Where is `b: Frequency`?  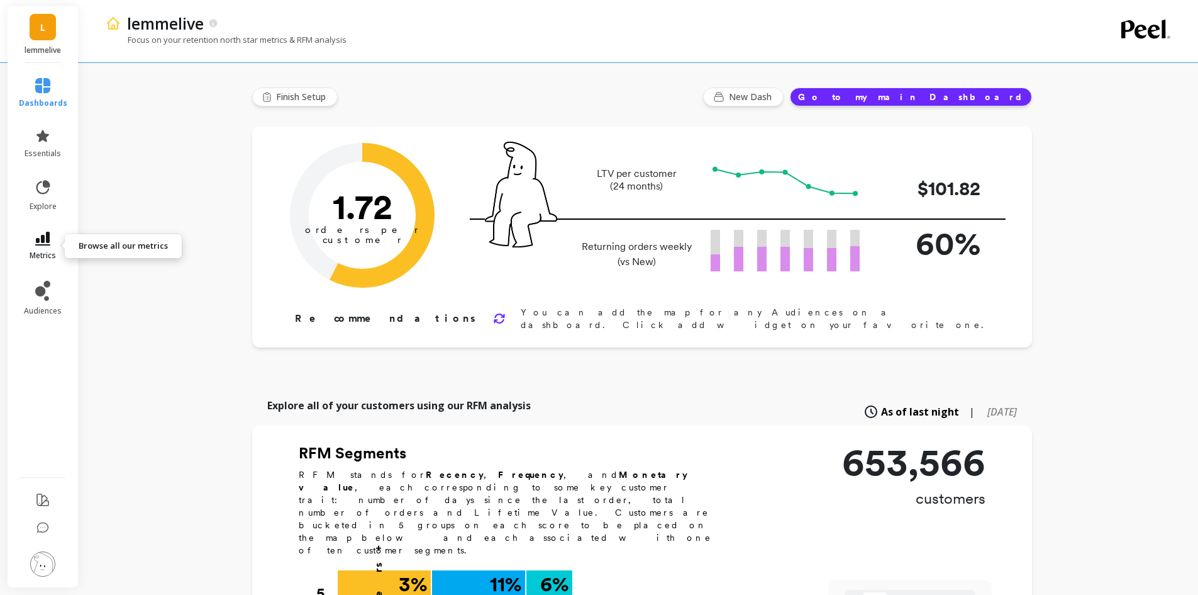 b: Frequency is located at coordinates (531, 474).